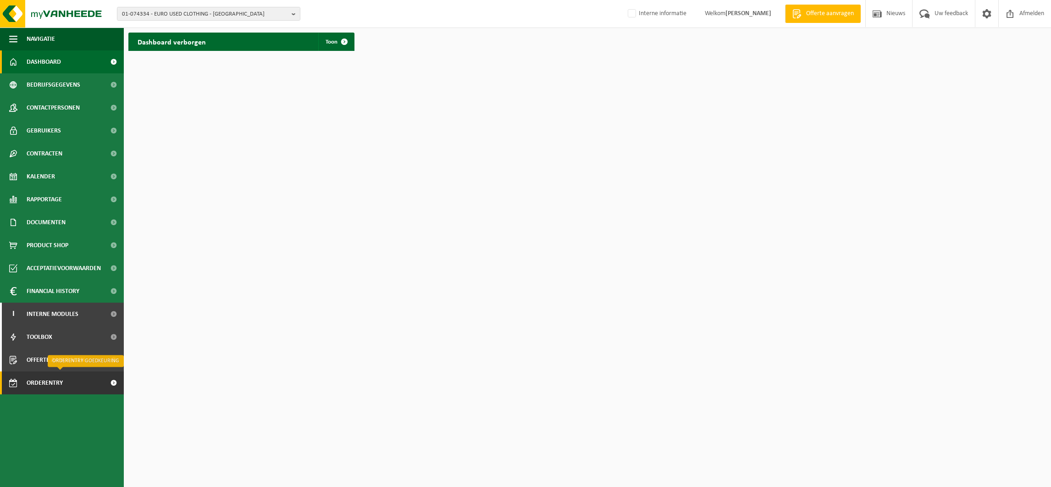 The height and width of the screenshot is (487, 1051). Describe the element at coordinates (44, 199) in the screenshot. I see `span: Rapportage` at that location.